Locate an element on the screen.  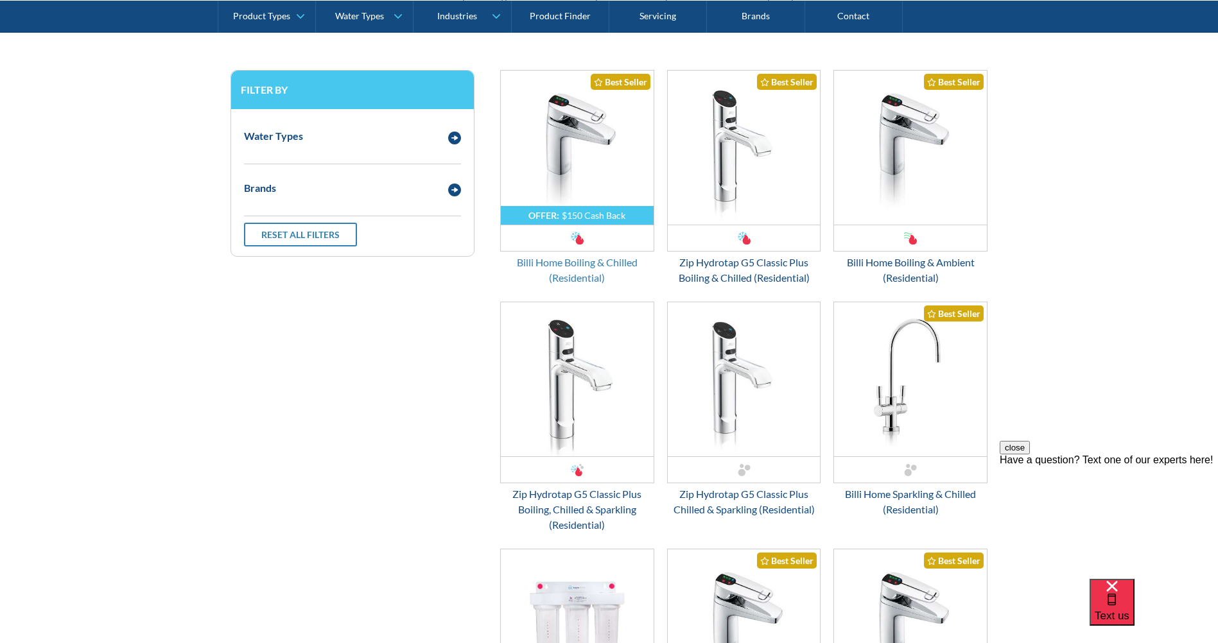
a: Zip Hydrotap G5 Classic Plus Boiling, Chilled & Sparkling (Residential)Zip Hydrotap G5 Classic Pl... is located at coordinates (577, 417).